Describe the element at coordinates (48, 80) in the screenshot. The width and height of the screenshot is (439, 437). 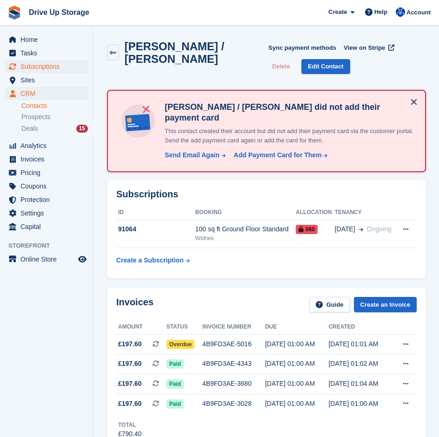
I see `span: Sites` at that location.